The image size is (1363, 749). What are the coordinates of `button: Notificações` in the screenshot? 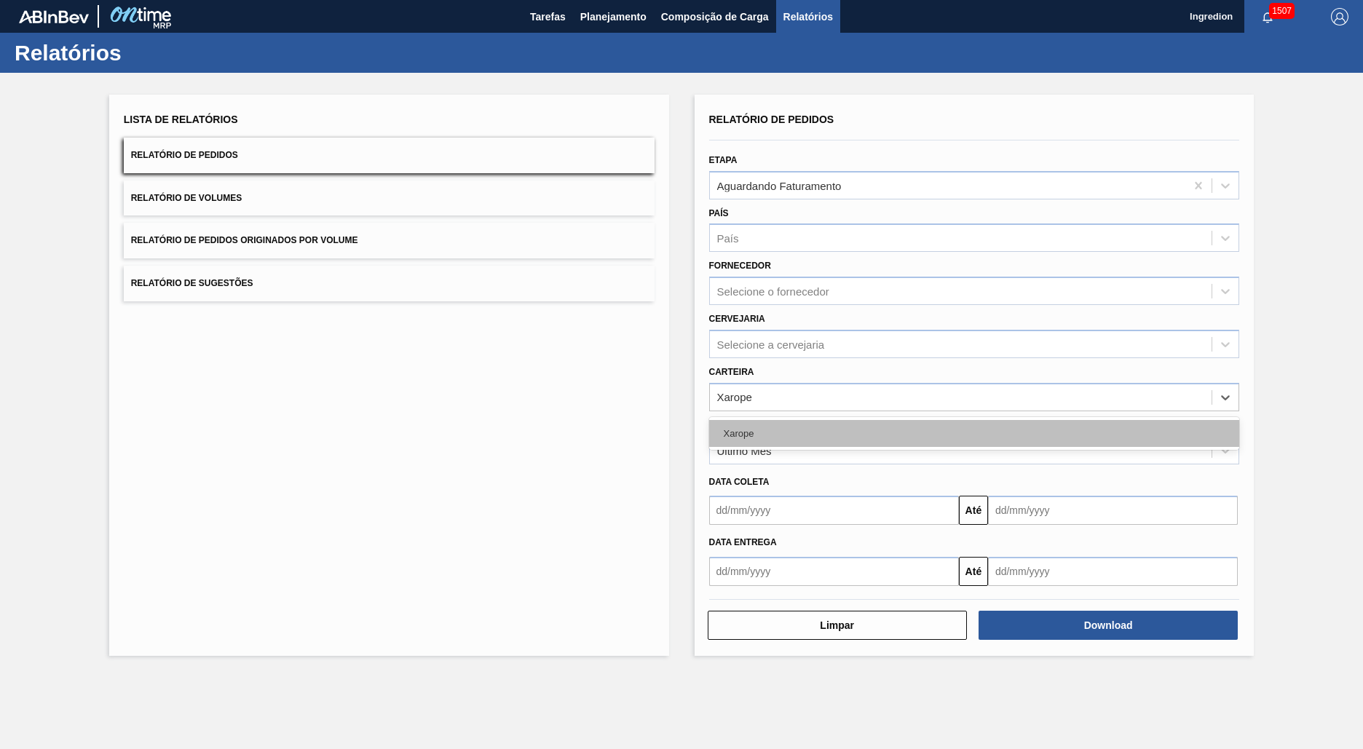 It's located at (1268, 17).